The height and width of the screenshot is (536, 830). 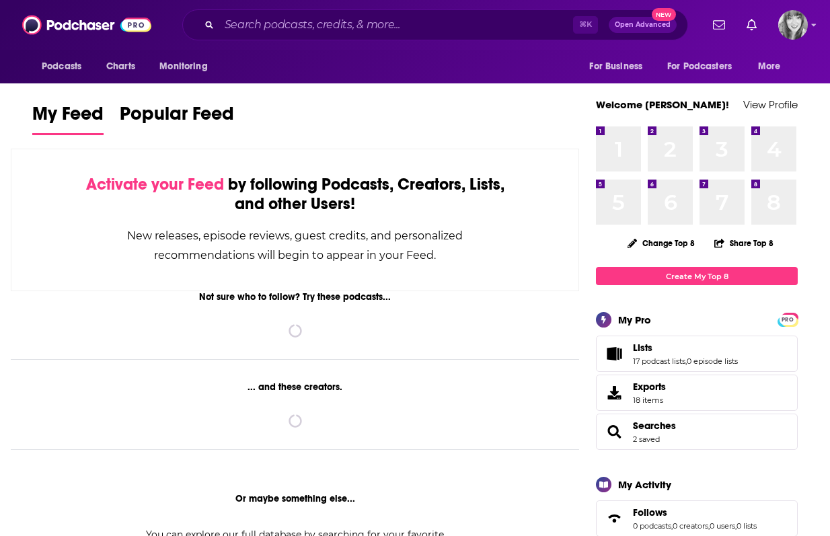 I want to click on span: My Feed, so click(x=68, y=118).